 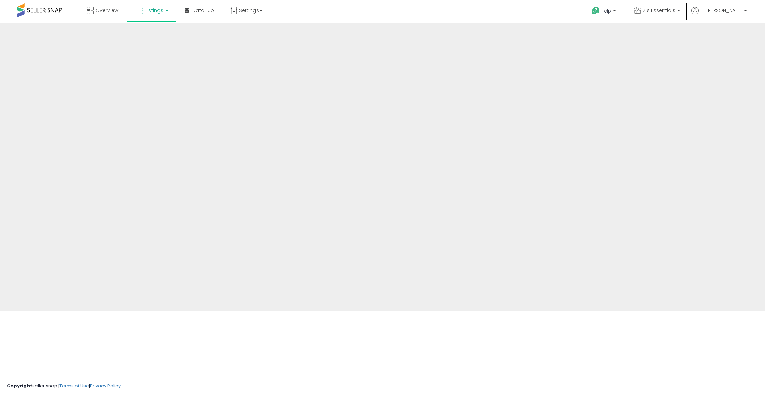 What do you see at coordinates (154, 10) in the screenshot?
I see `span: Listings` at bounding box center [154, 10].